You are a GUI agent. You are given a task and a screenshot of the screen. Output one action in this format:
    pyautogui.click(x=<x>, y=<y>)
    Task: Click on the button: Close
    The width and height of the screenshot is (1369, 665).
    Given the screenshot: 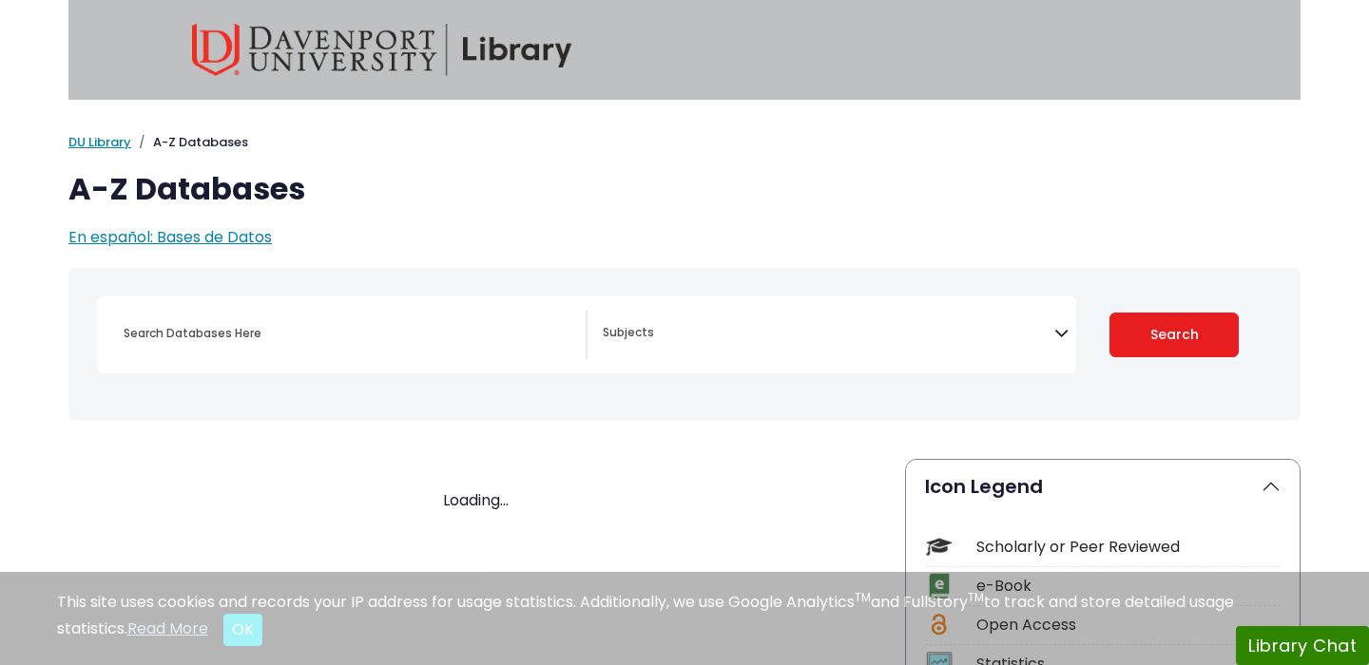 What is the action you would take?
    pyautogui.click(x=242, y=630)
    